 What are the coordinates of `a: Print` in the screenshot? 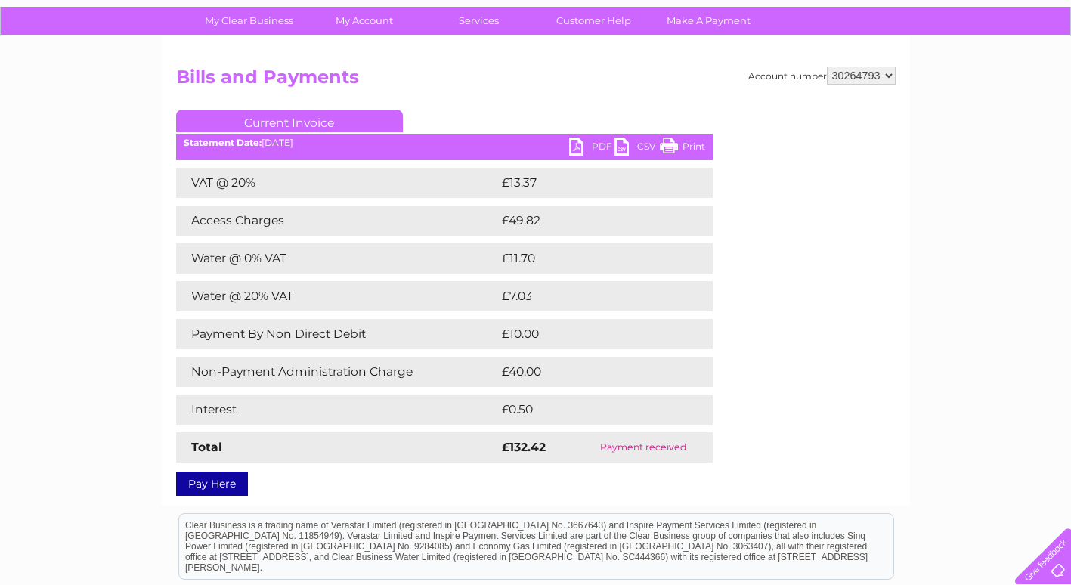 It's located at (682, 148).